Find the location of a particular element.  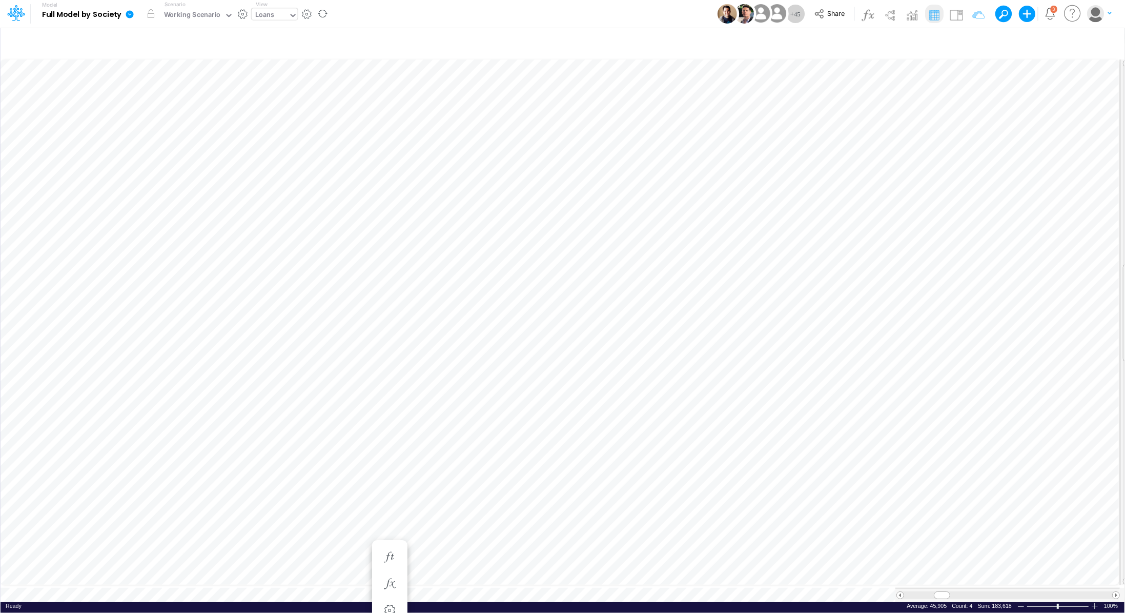

div: Loans is located at coordinates (265, 15).